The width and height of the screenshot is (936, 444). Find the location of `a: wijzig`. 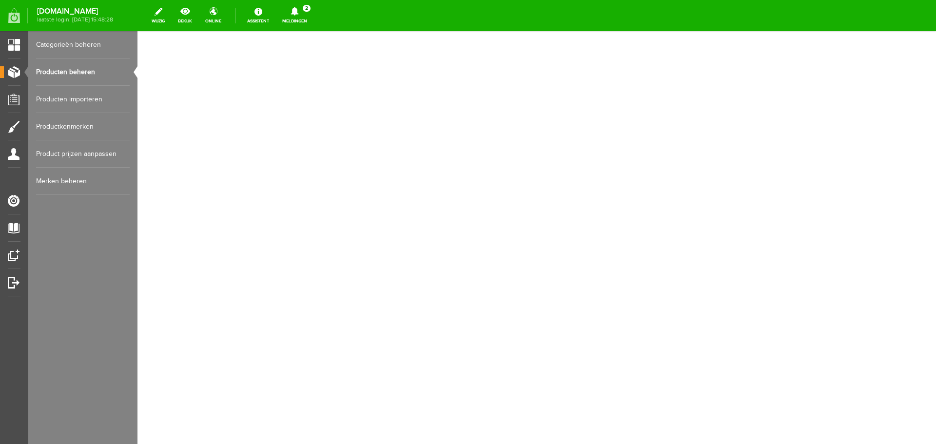

a: wijzig is located at coordinates (158, 16).